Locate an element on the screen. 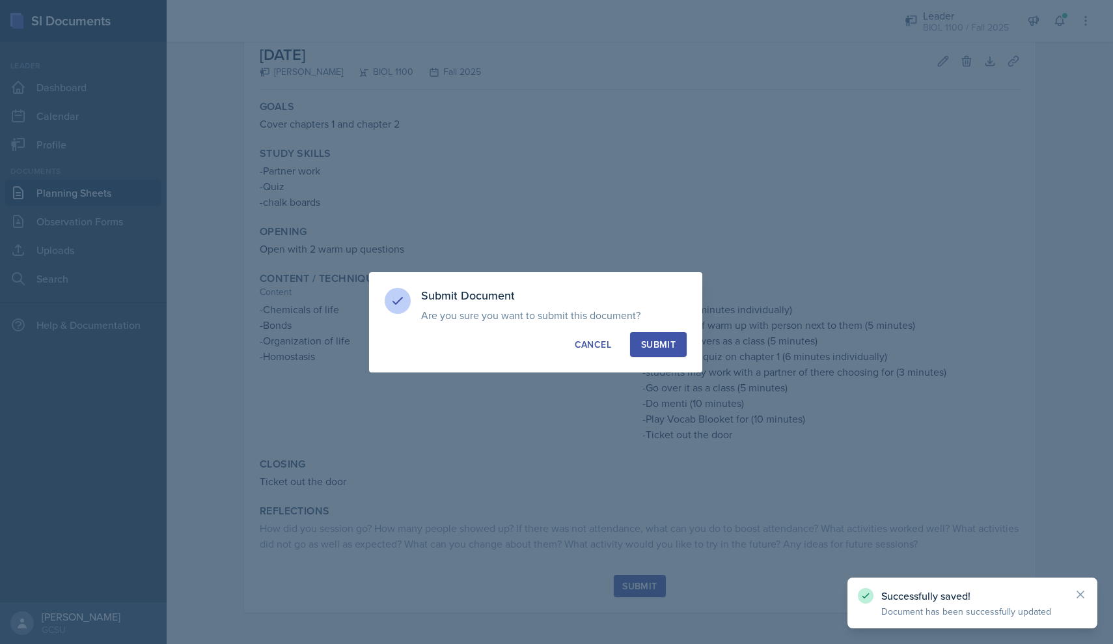 This screenshot has width=1113, height=644. button: Cancel is located at coordinates (593, 344).